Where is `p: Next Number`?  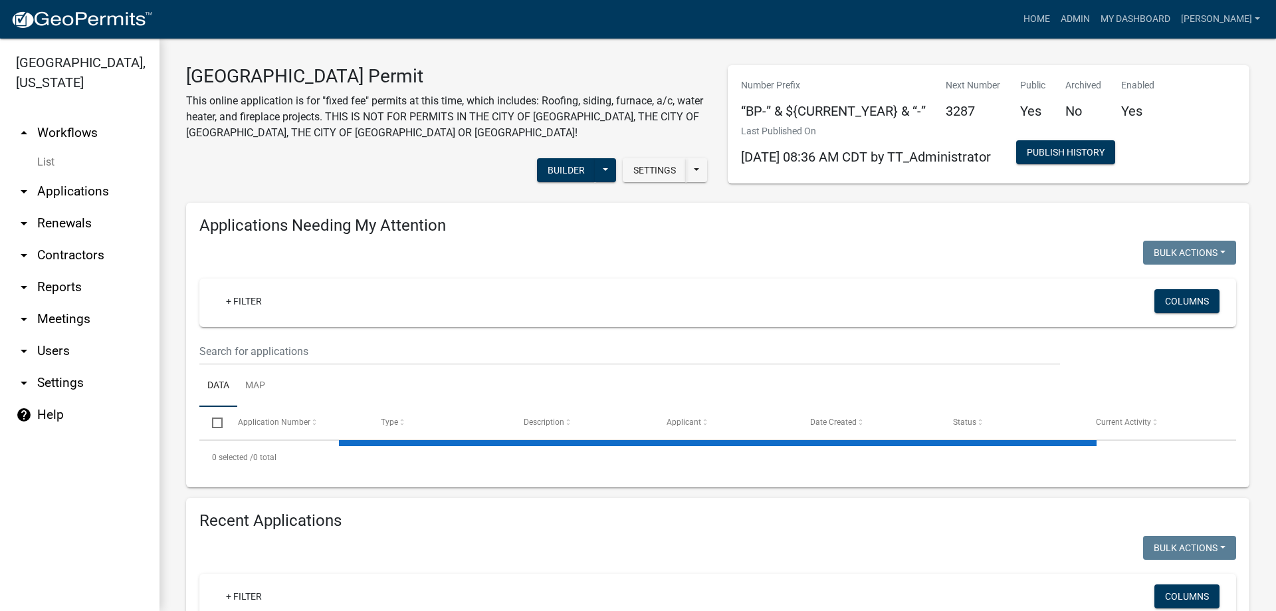
p: Next Number is located at coordinates (973, 85).